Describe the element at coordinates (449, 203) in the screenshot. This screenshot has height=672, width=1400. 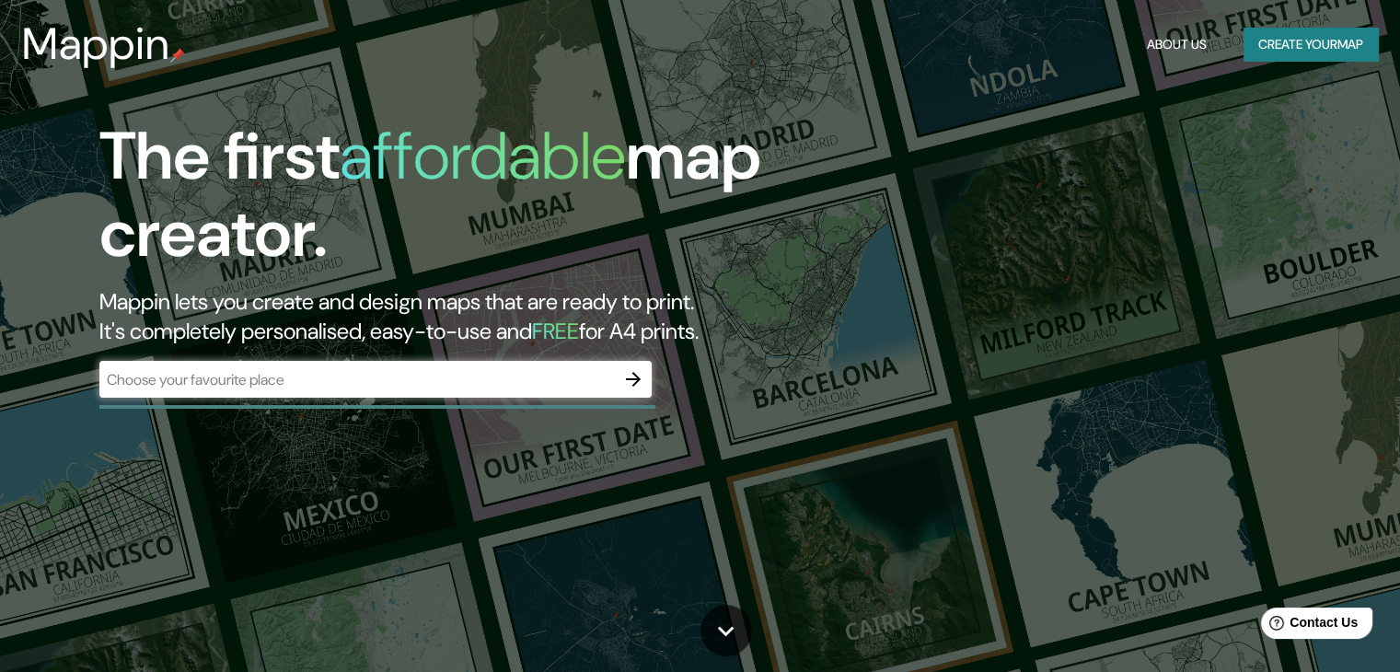
I see `h1: The first map creator.` at that location.